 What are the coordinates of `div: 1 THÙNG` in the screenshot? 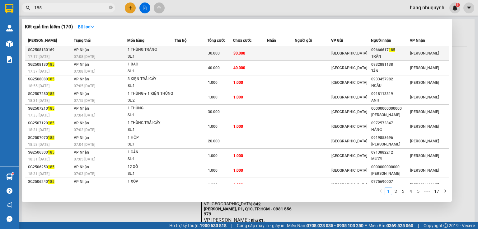 It's located at (151, 108).